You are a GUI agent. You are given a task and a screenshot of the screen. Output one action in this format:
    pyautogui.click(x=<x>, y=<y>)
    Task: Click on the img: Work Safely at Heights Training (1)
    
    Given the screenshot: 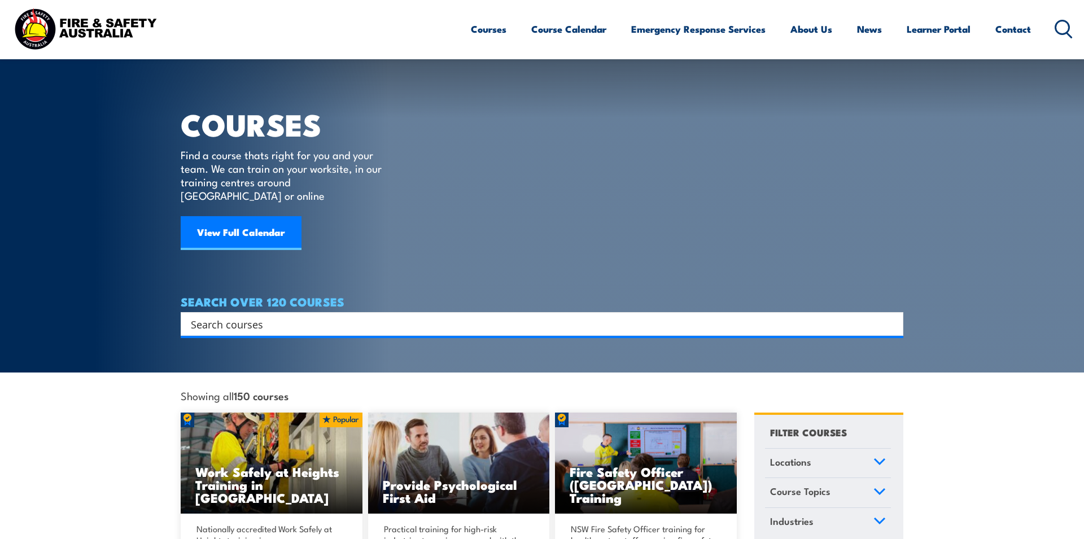 What is the action you would take?
    pyautogui.click(x=272, y=464)
    